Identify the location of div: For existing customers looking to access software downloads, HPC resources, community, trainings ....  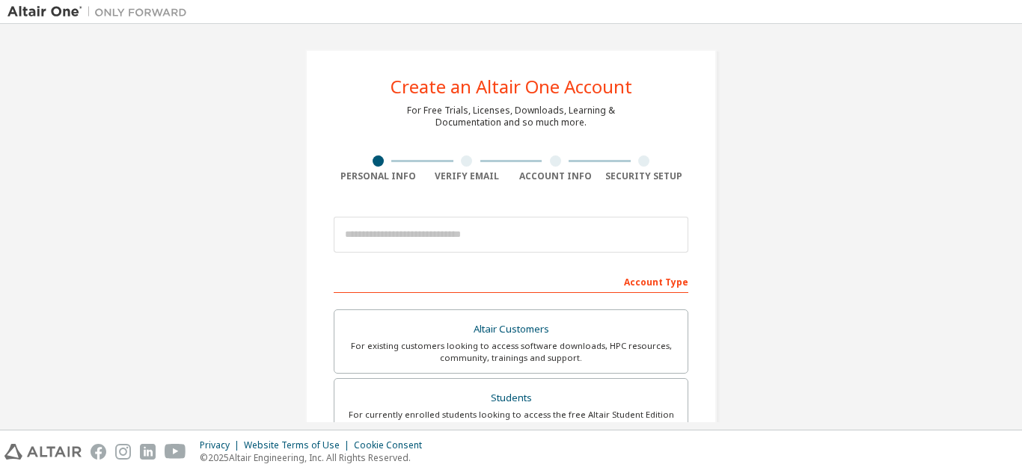
(511, 352).